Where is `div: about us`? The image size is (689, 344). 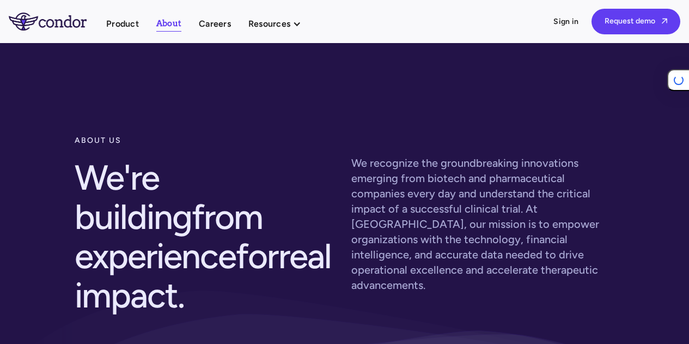 div: about us is located at coordinates (207, 141).